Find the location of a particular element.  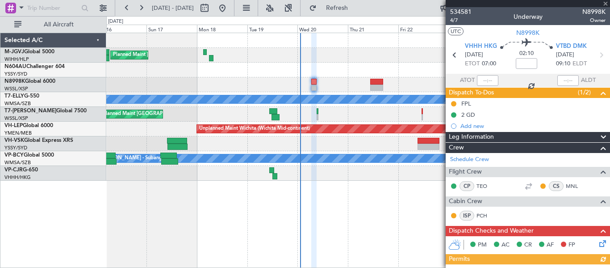

span: ELDT is located at coordinates (580, 64).